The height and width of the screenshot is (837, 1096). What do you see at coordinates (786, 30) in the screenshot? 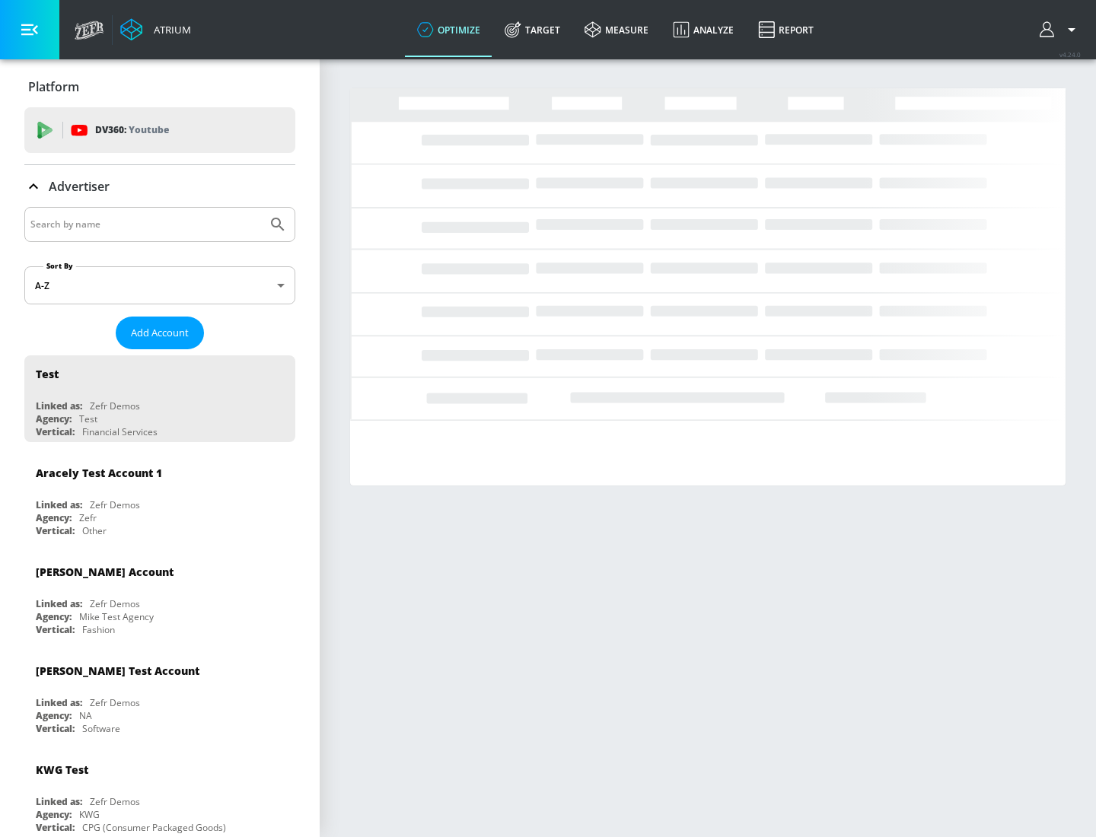
I see `a: Report` at bounding box center [786, 30].